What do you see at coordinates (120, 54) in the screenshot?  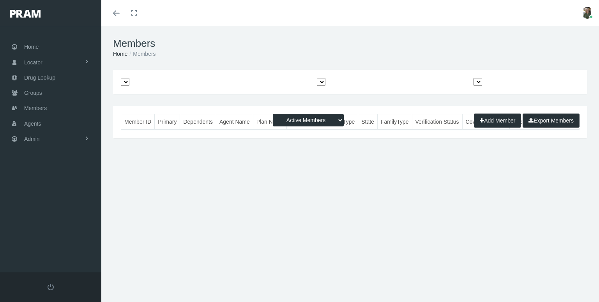 I see `a: Home` at bounding box center [120, 54].